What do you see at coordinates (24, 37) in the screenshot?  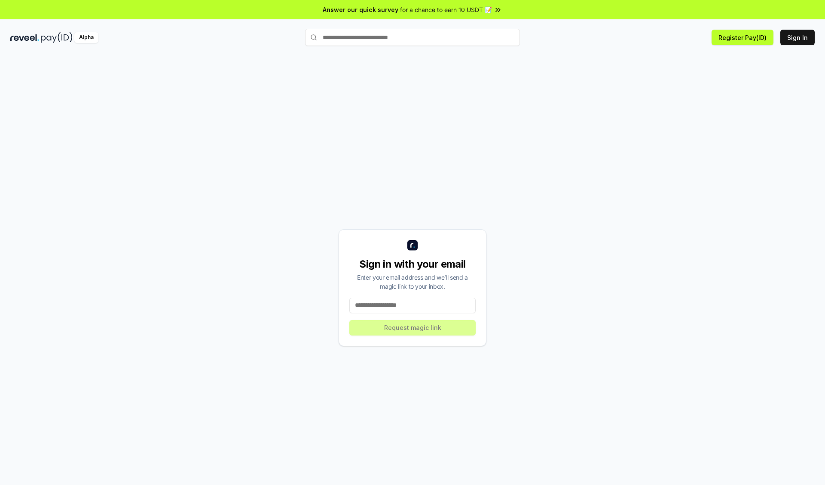 I see `img: reveel_dark` at bounding box center [24, 37].